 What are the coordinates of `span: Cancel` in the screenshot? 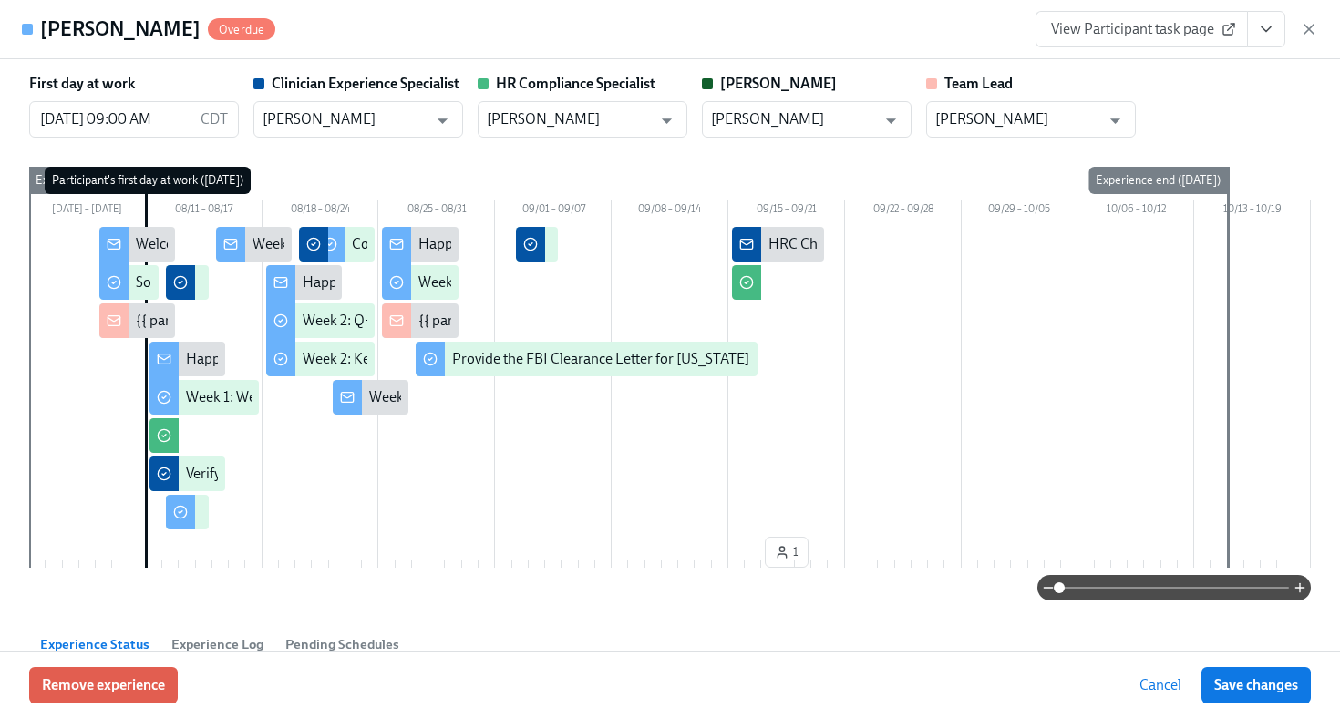 It's located at (1160, 685).